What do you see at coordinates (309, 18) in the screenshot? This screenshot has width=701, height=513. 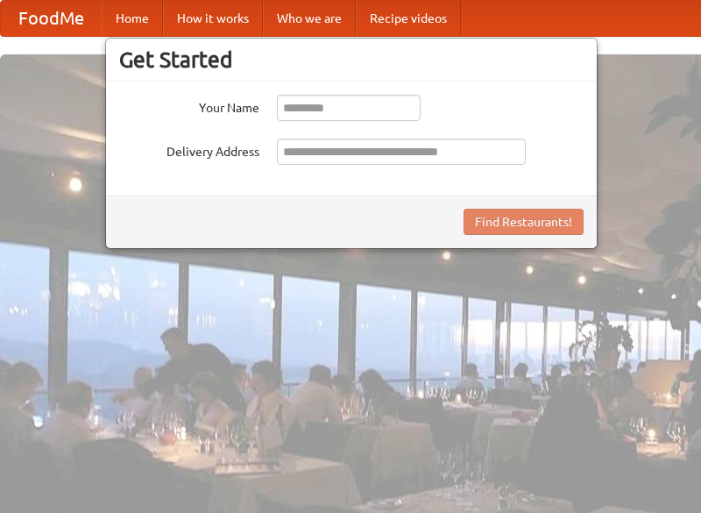 I see `a: Who we are` at bounding box center [309, 18].